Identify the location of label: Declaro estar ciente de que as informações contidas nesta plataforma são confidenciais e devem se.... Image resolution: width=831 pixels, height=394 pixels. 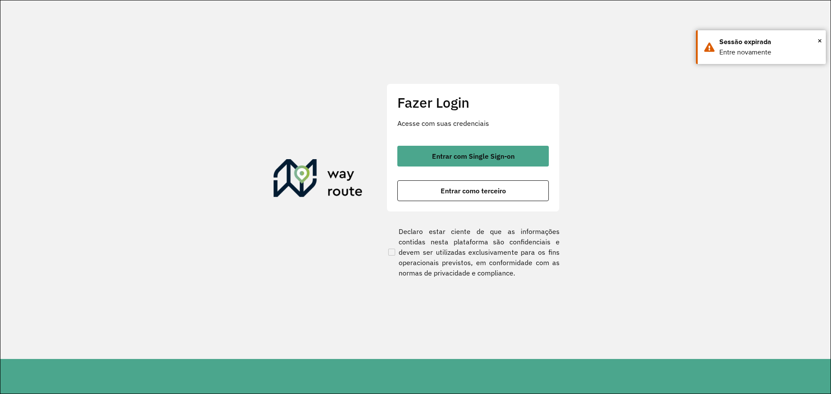
(473, 252).